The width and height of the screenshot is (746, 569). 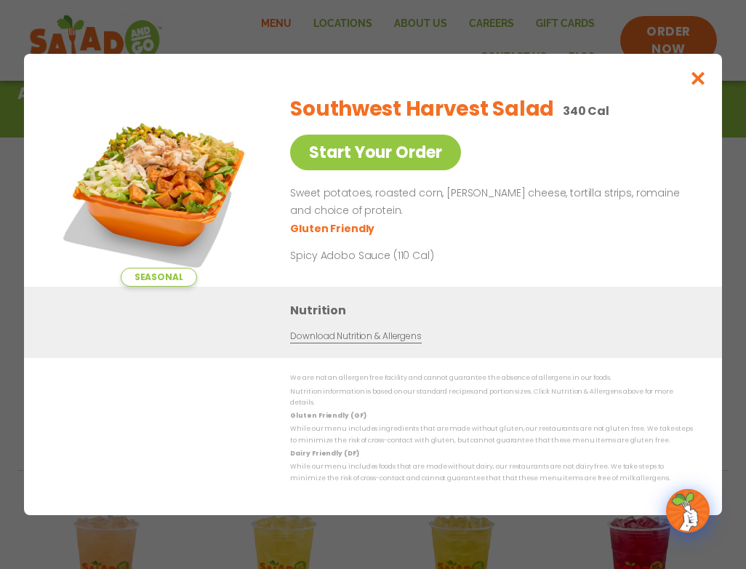 What do you see at coordinates (356, 336) in the screenshot?
I see `a: Download Nutrition & Allergens` at bounding box center [356, 336].